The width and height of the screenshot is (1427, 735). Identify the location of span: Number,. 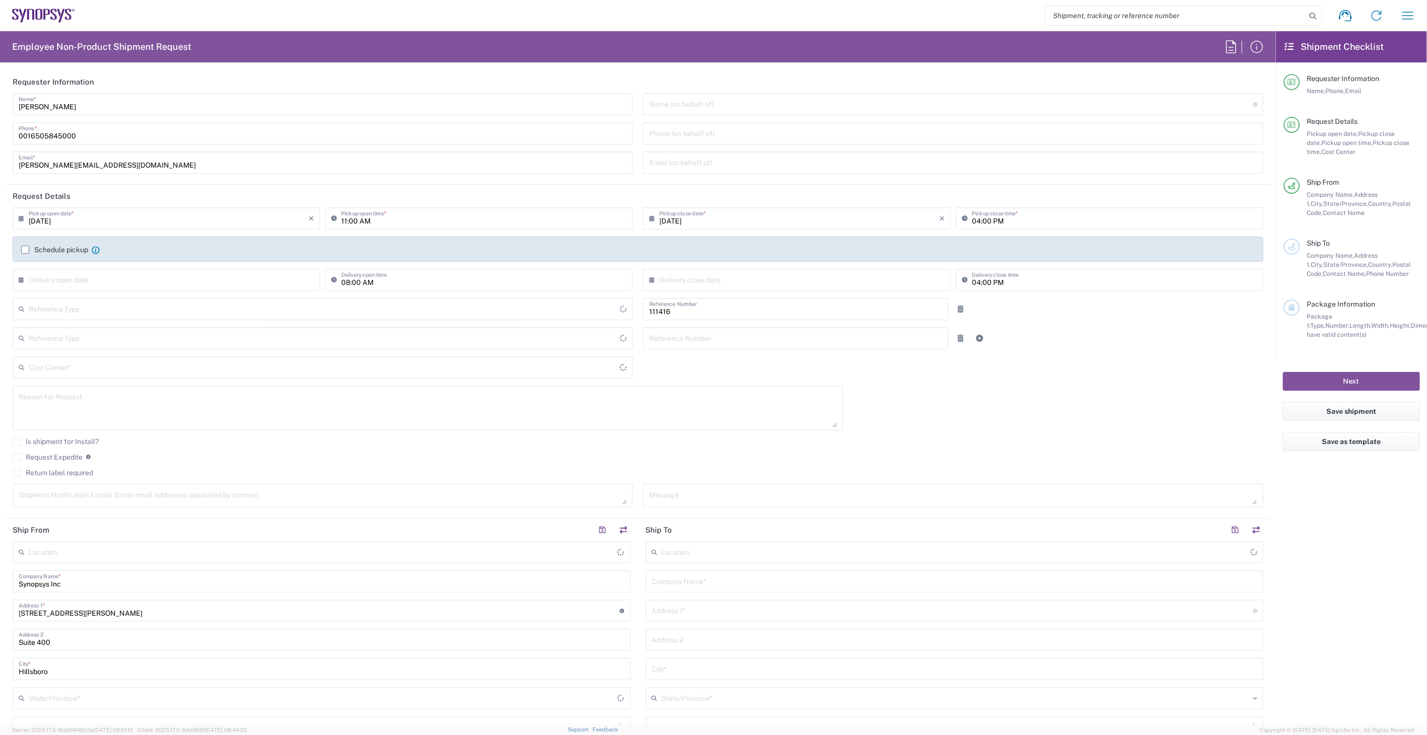
(1337, 325).